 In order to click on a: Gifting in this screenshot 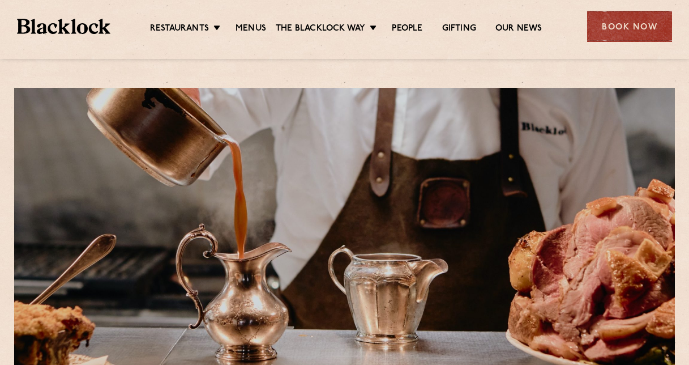, I will do `click(459, 29)`.